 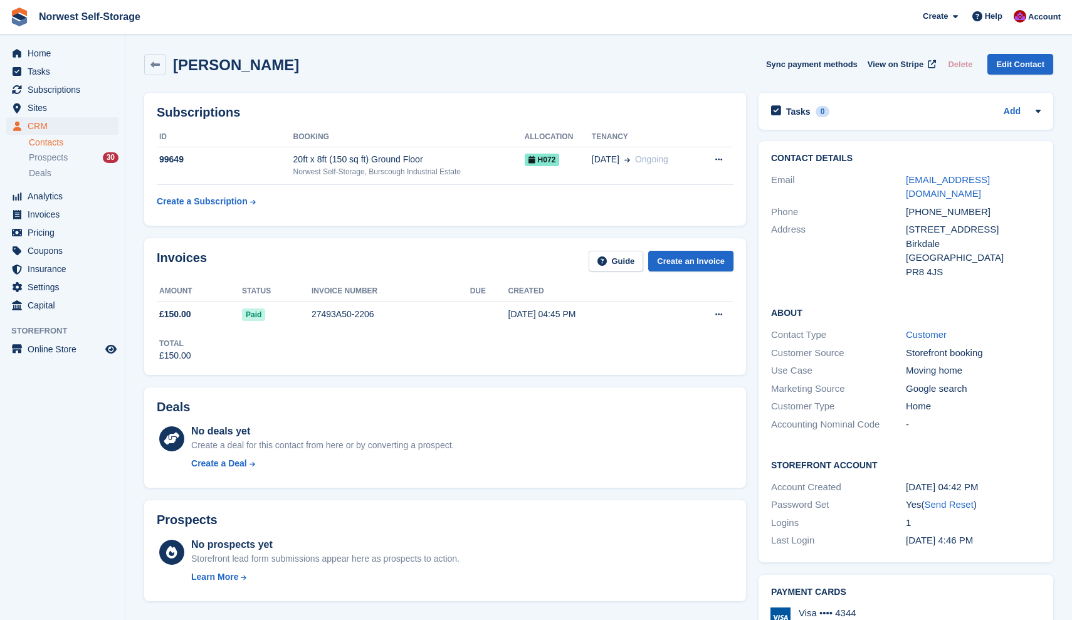 What do you see at coordinates (973, 406) in the screenshot?
I see `div: Home` at bounding box center [973, 406].